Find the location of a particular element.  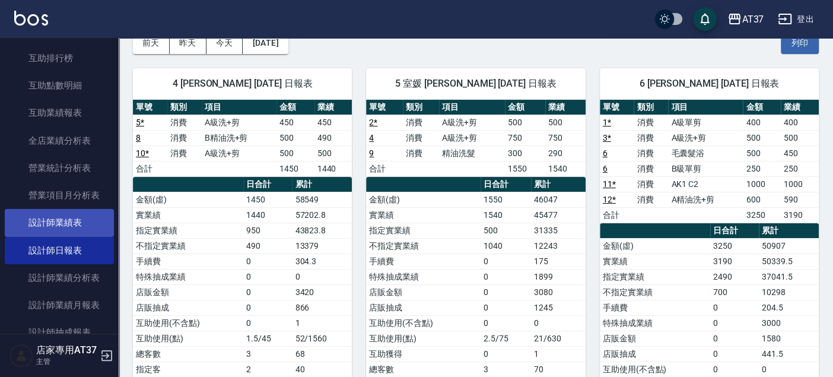

td: B級單剪 is located at coordinates (706, 169).